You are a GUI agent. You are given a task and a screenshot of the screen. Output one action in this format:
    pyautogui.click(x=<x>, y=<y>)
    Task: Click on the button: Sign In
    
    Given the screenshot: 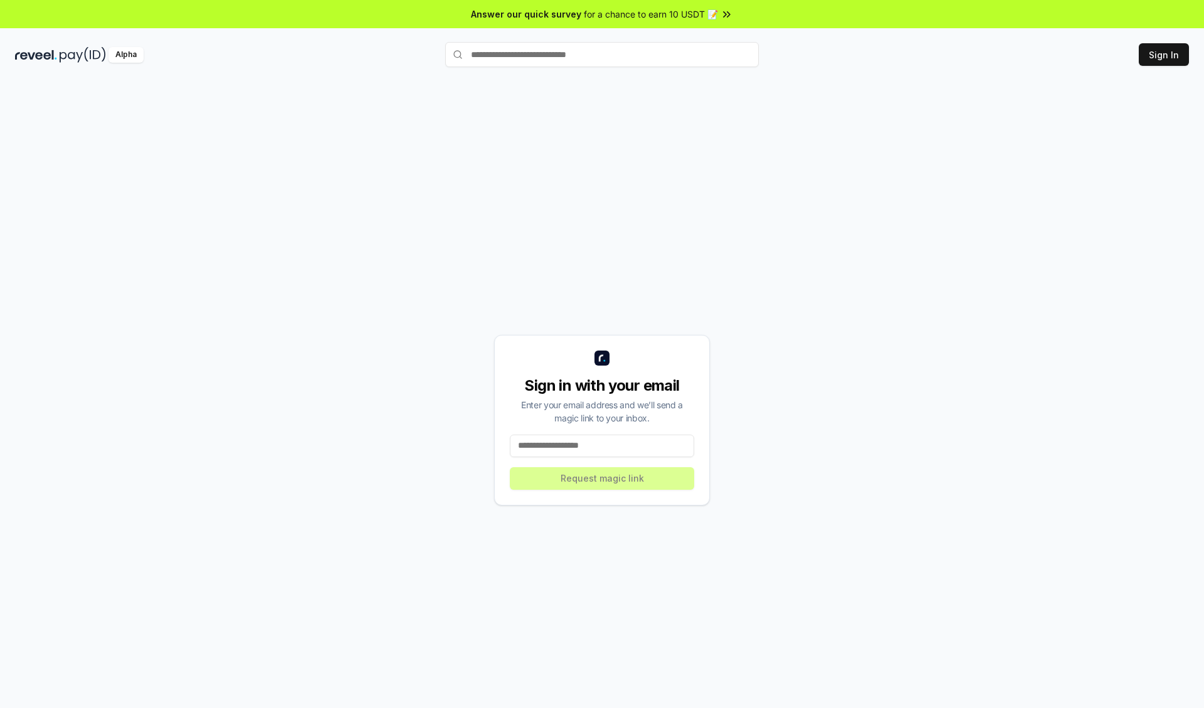 What is the action you would take?
    pyautogui.click(x=1164, y=55)
    